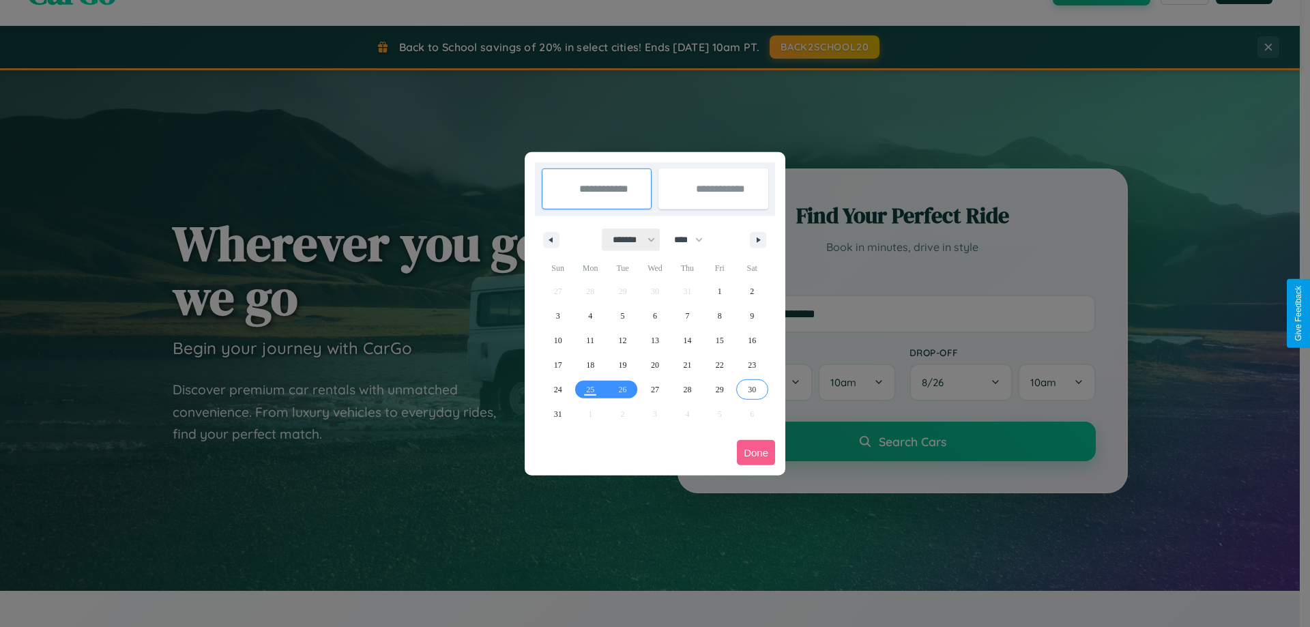  What do you see at coordinates (557, 414) in the screenshot?
I see `button: 31` at bounding box center [557, 414].